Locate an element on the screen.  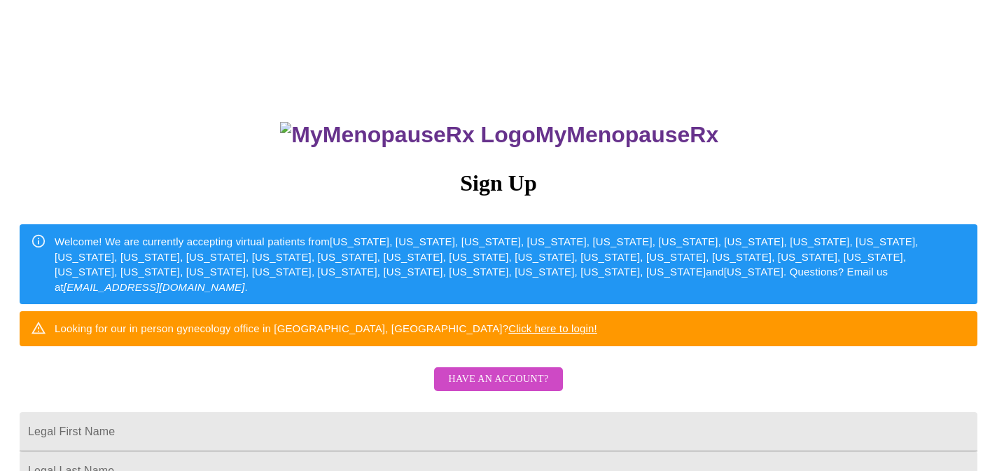
img: MyMenopauseRx Logo is located at coordinates (408, 134).